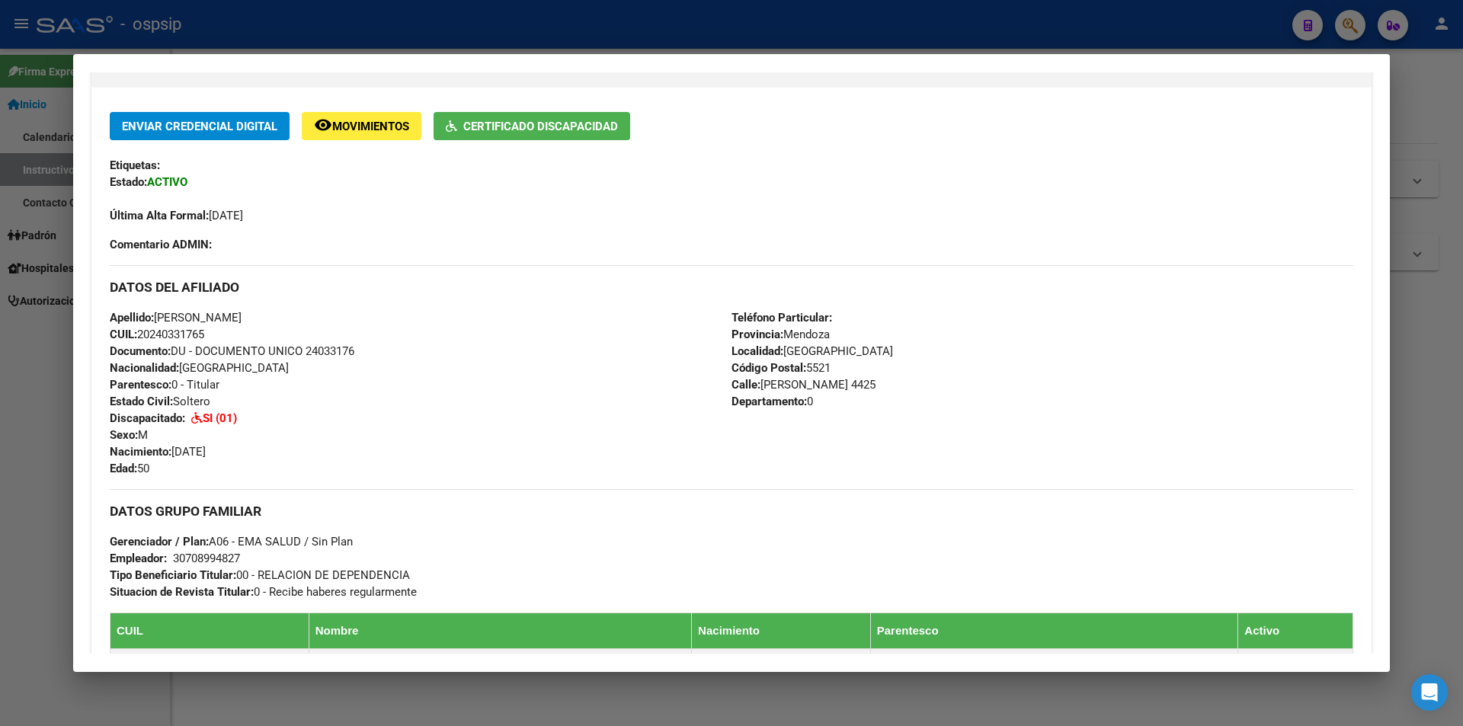 Image resolution: width=1463 pixels, height=726 pixels. What do you see at coordinates (260, 575) in the screenshot?
I see `span: 00 - RELACION DE DEPENDENCIA` at bounding box center [260, 575].